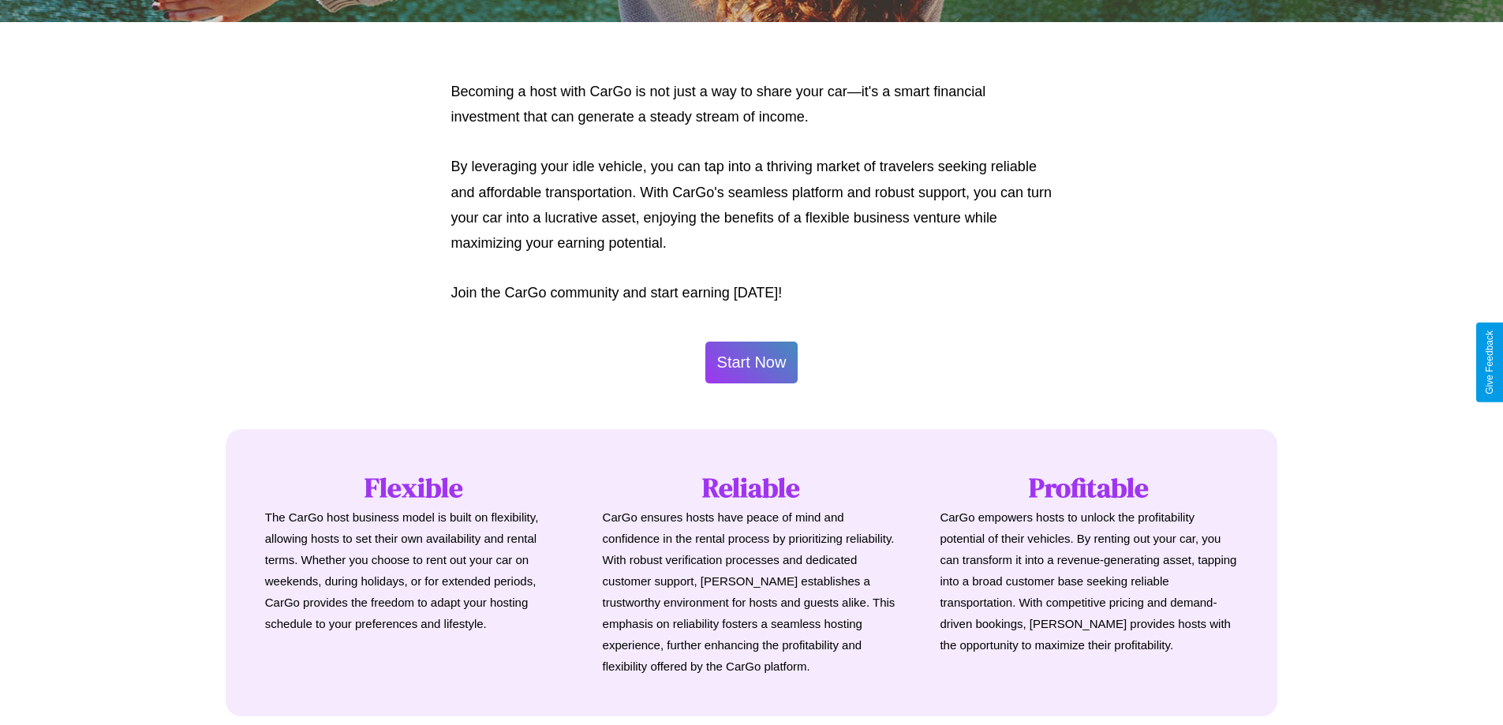 Image resolution: width=1503 pixels, height=725 pixels. I want to click on h1: Flexible, so click(414, 488).